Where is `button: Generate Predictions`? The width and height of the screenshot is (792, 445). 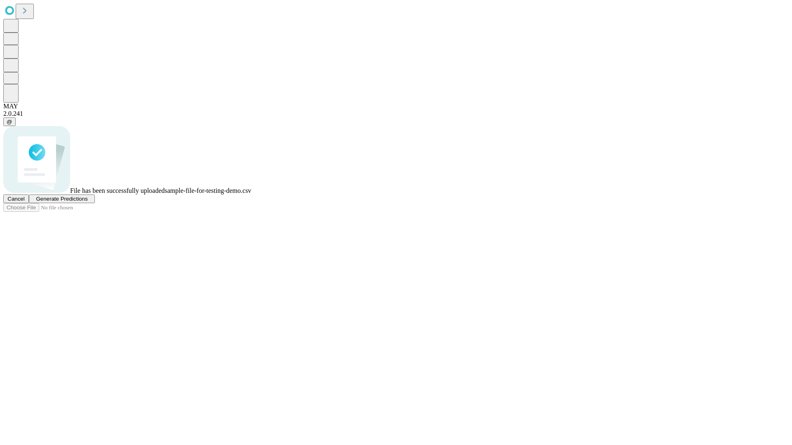 button: Generate Predictions is located at coordinates (62, 199).